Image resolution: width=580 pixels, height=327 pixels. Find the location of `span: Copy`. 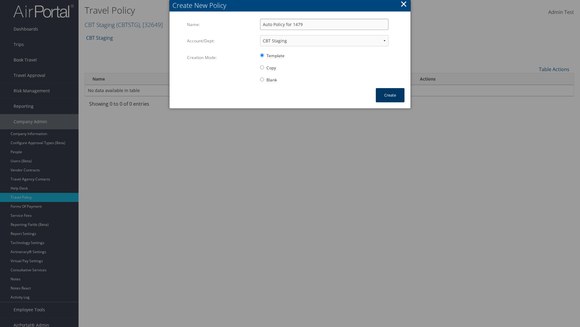

span: Copy is located at coordinates (271, 68).